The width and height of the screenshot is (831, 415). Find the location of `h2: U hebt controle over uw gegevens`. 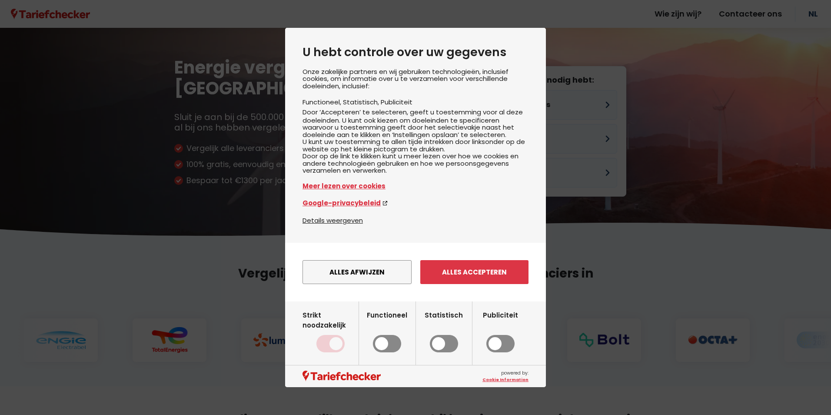

h2: U hebt controle over uw gegevens is located at coordinates (415, 52).